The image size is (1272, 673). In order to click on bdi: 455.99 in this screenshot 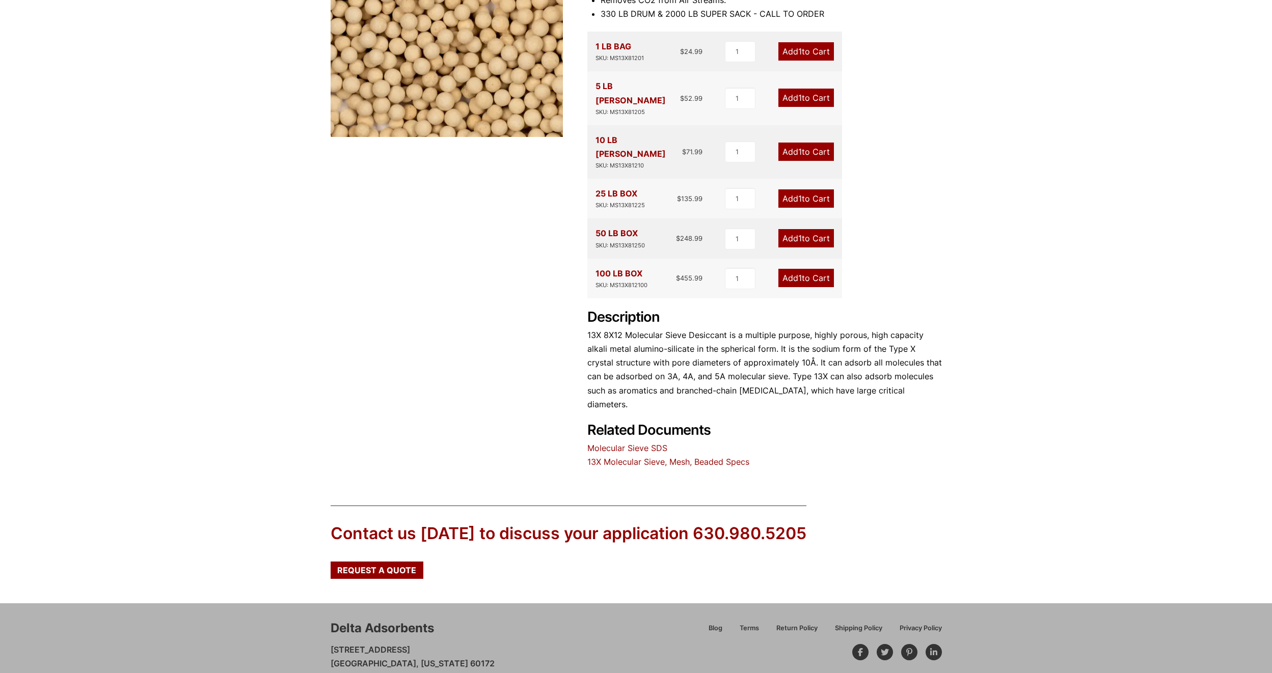, I will do `click(689, 278)`.